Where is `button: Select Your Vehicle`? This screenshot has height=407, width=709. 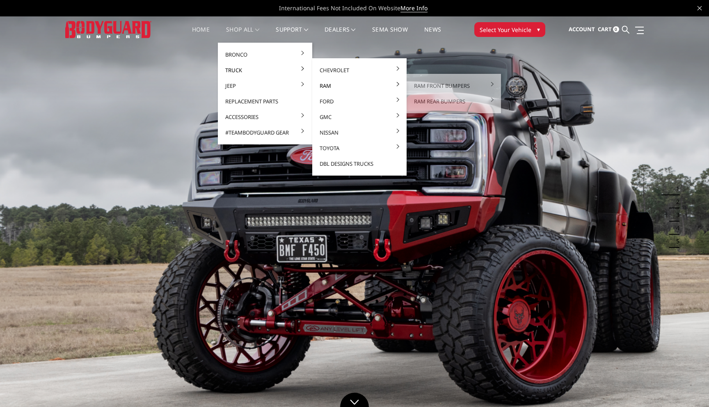
button: Select Your Vehicle is located at coordinates (510, 30).